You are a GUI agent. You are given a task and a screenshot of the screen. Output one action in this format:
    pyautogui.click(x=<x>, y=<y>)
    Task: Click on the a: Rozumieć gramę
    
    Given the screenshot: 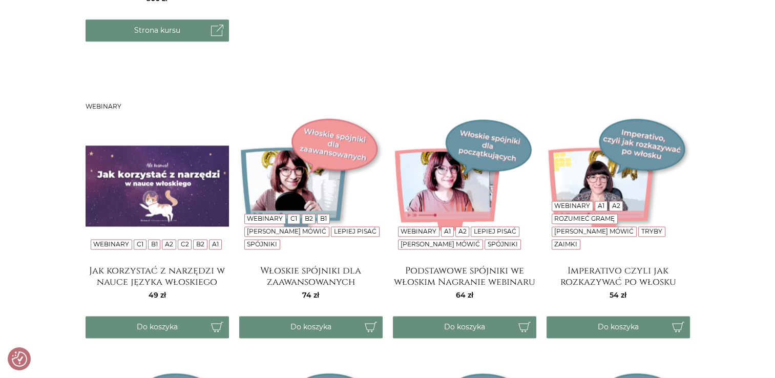 What is the action you would take?
    pyautogui.click(x=584, y=218)
    